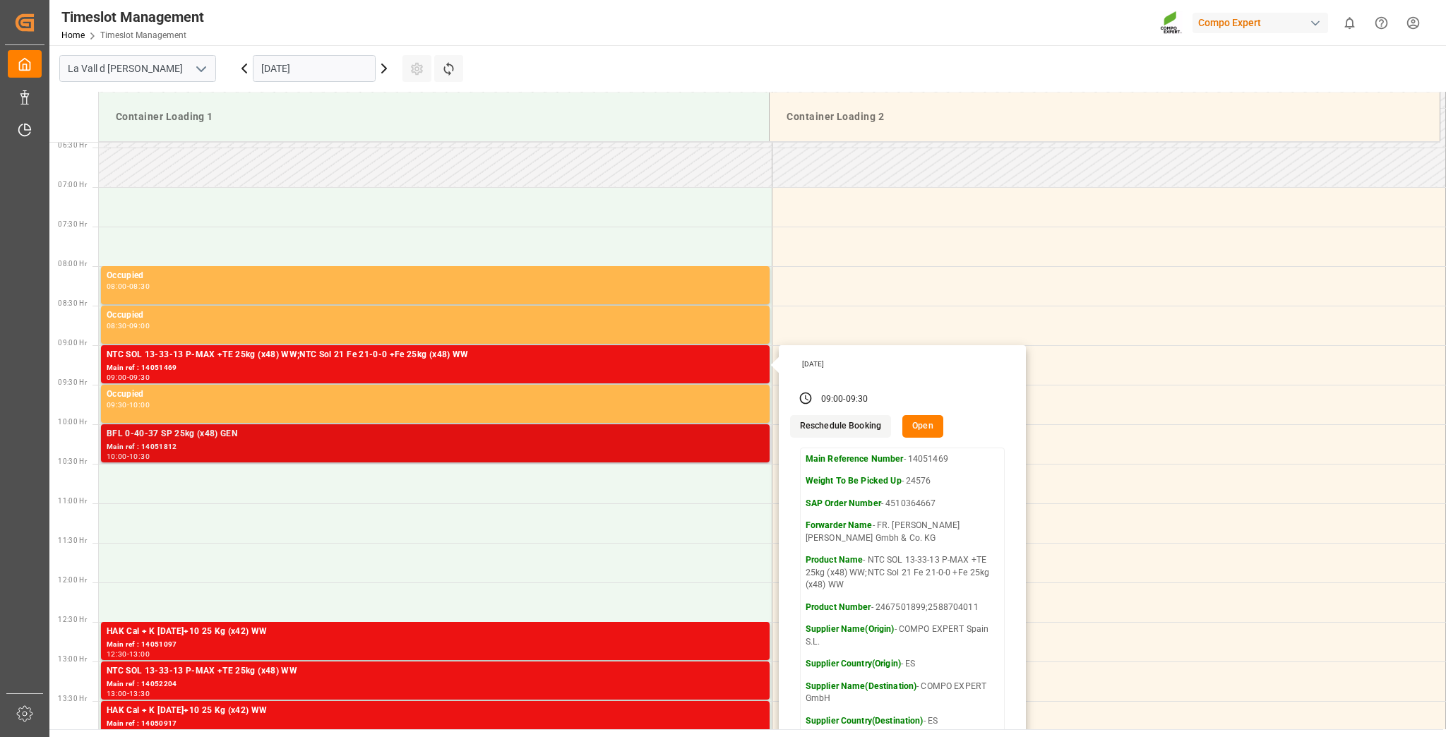 The image size is (1446, 737). I want to click on strong: Supplier Name(Origin), so click(850, 629).